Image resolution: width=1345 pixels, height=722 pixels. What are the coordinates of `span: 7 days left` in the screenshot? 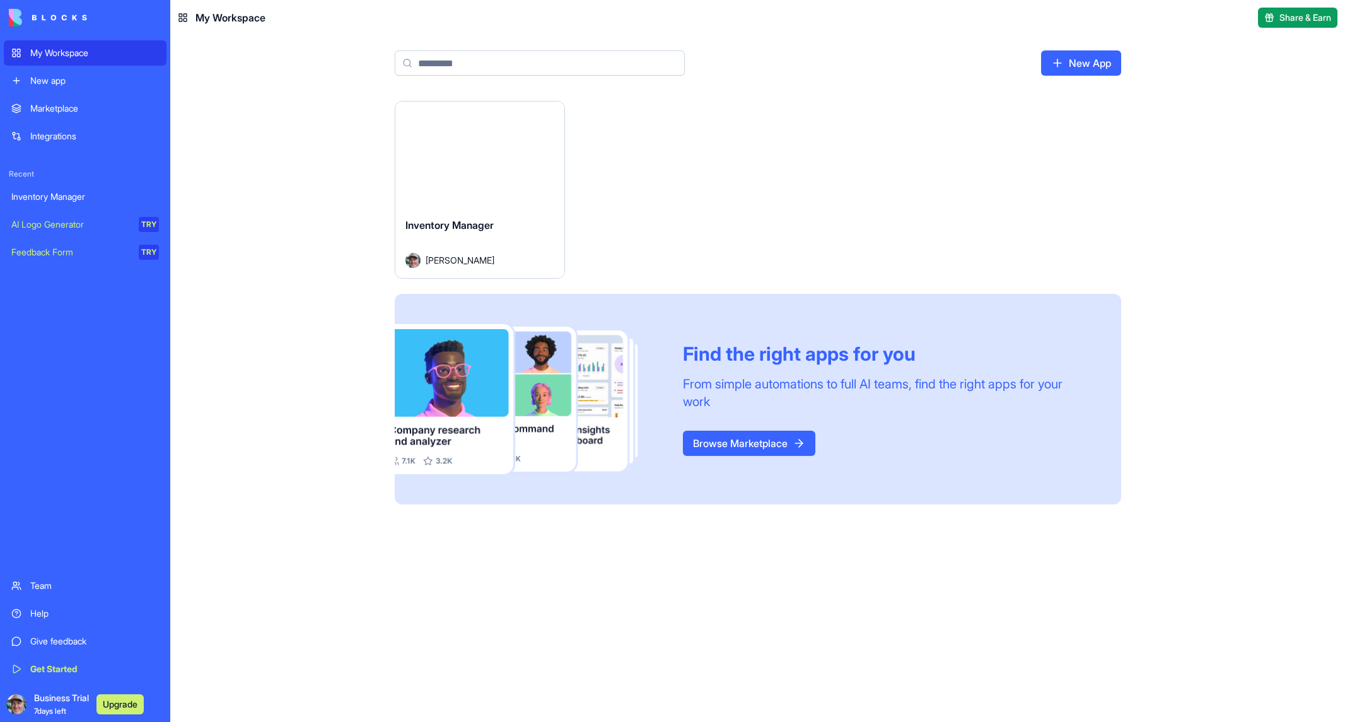 It's located at (50, 710).